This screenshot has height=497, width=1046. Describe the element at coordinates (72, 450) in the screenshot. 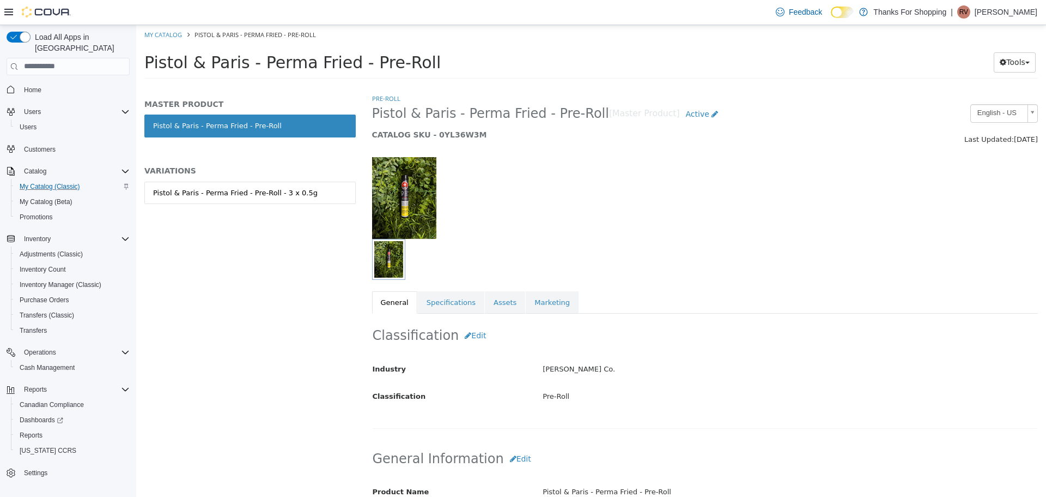

I see `span: Washington CCRS` at that location.